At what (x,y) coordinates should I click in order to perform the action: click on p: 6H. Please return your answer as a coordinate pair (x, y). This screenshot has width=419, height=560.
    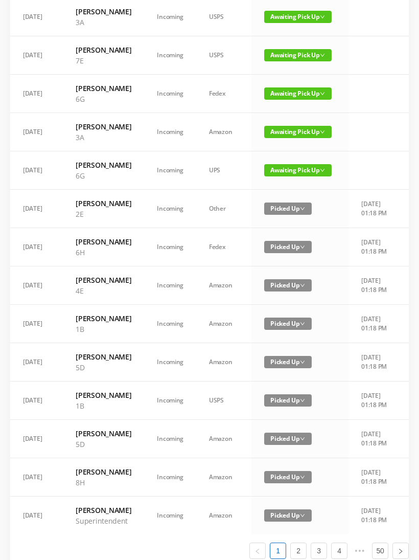
    Looking at the image, I should click on (103, 252).